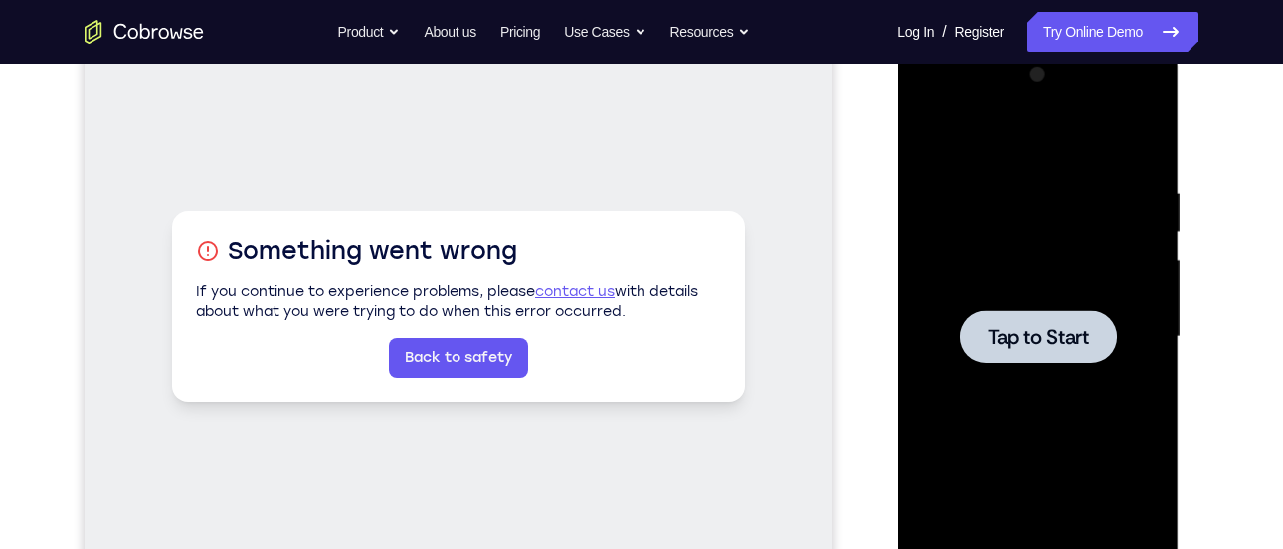  What do you see at coordinates (491, 318) in the screenshot?
I see `a: contact us` at bounding box center [491, 318].